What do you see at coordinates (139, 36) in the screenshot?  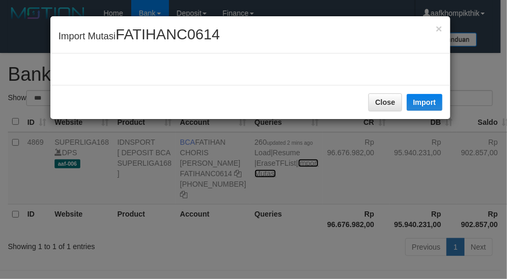 I see `span: Import Mutasi` at bounding box center [139, 36].